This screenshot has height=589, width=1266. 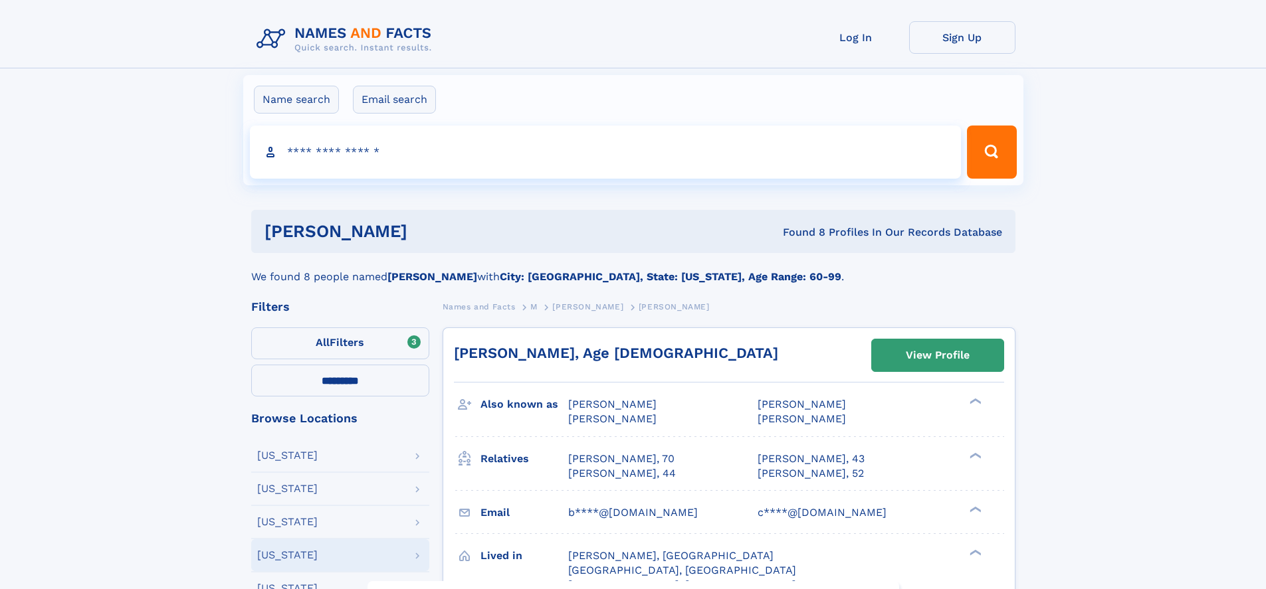 What do you see at coordinates (962, 37) in the screenshot?
I see `a: Sign Up` at bounding box center [962, 37].